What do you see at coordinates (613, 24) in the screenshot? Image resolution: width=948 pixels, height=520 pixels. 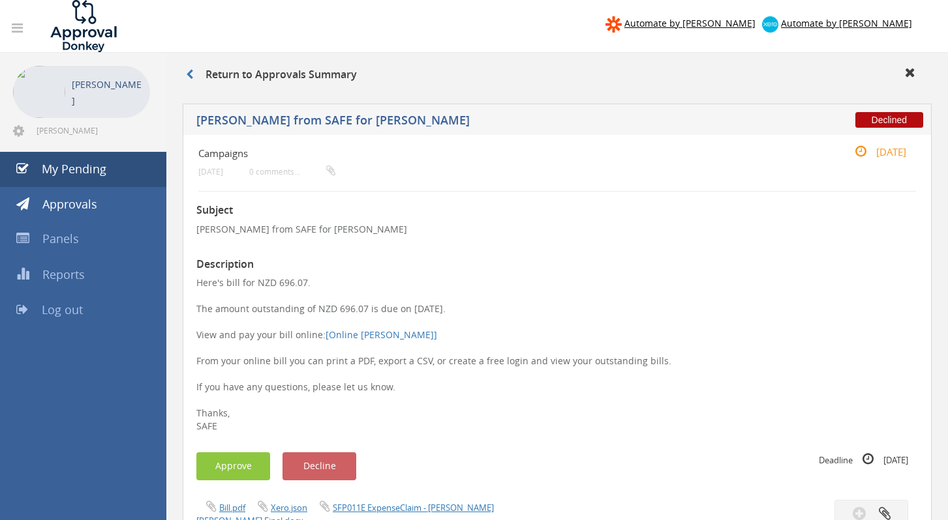 I see `img: zapier-logomark.png` at bounding box center [613, 24].